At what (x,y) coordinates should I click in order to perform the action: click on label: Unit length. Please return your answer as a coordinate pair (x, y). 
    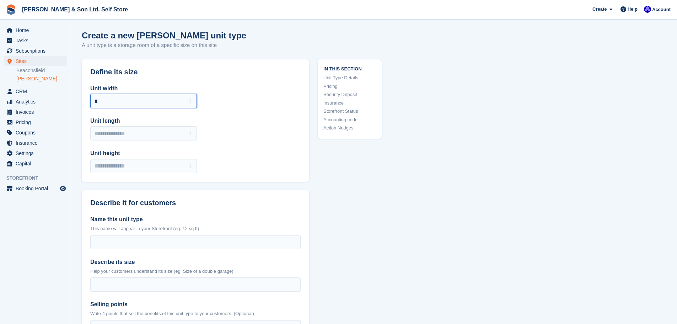
    Looking at the image, I should click on (144, 121).